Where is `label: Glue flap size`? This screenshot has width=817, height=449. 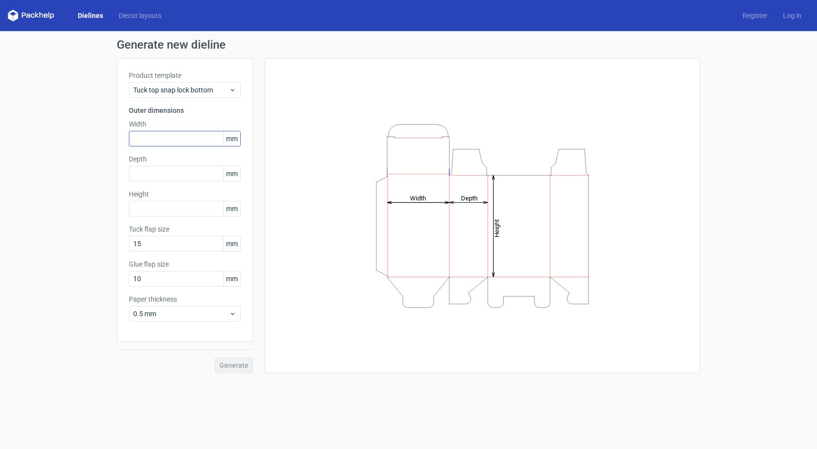
label: Glue flap size is located at coordinates (185, 264).